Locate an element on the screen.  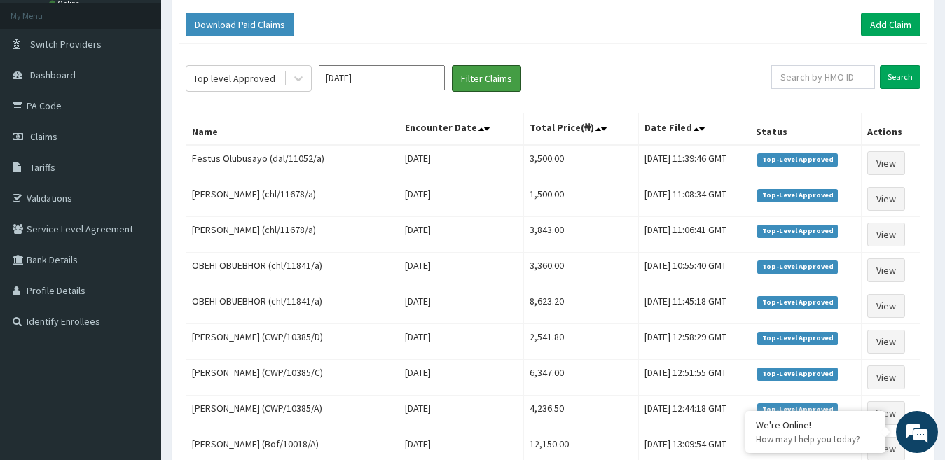
td: 2,541.80 is located at coordinates (581, 342).